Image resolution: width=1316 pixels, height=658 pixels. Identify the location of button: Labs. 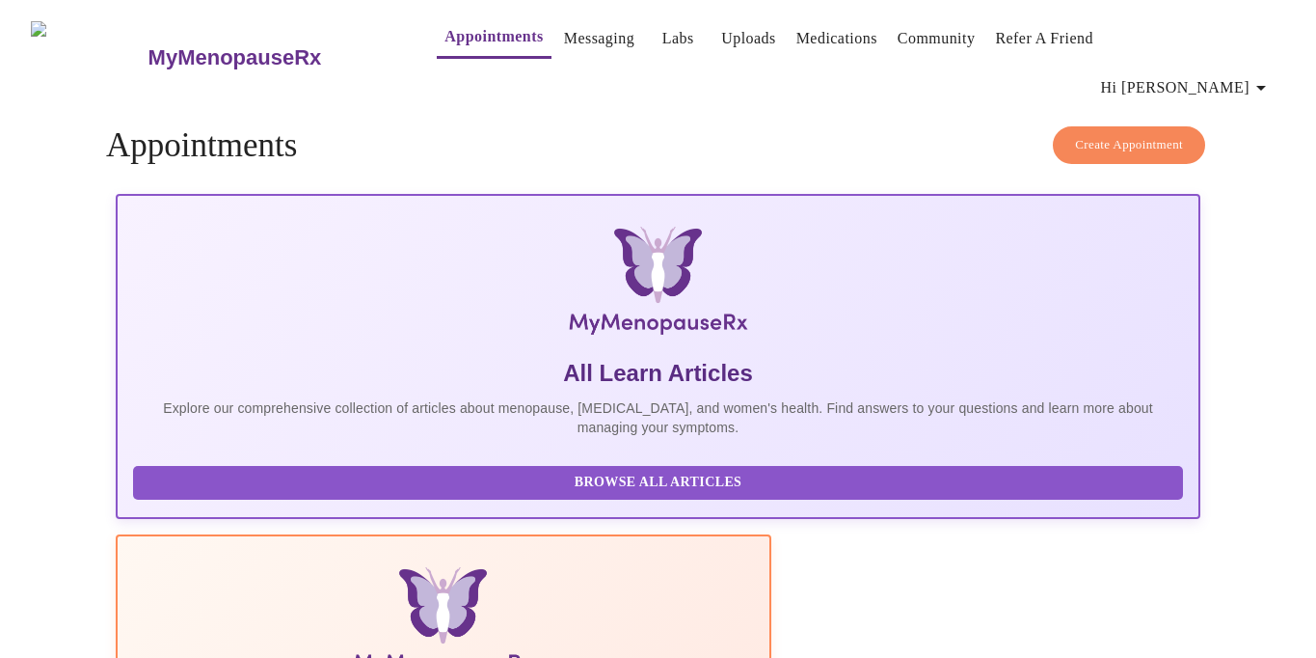
(678, 39).